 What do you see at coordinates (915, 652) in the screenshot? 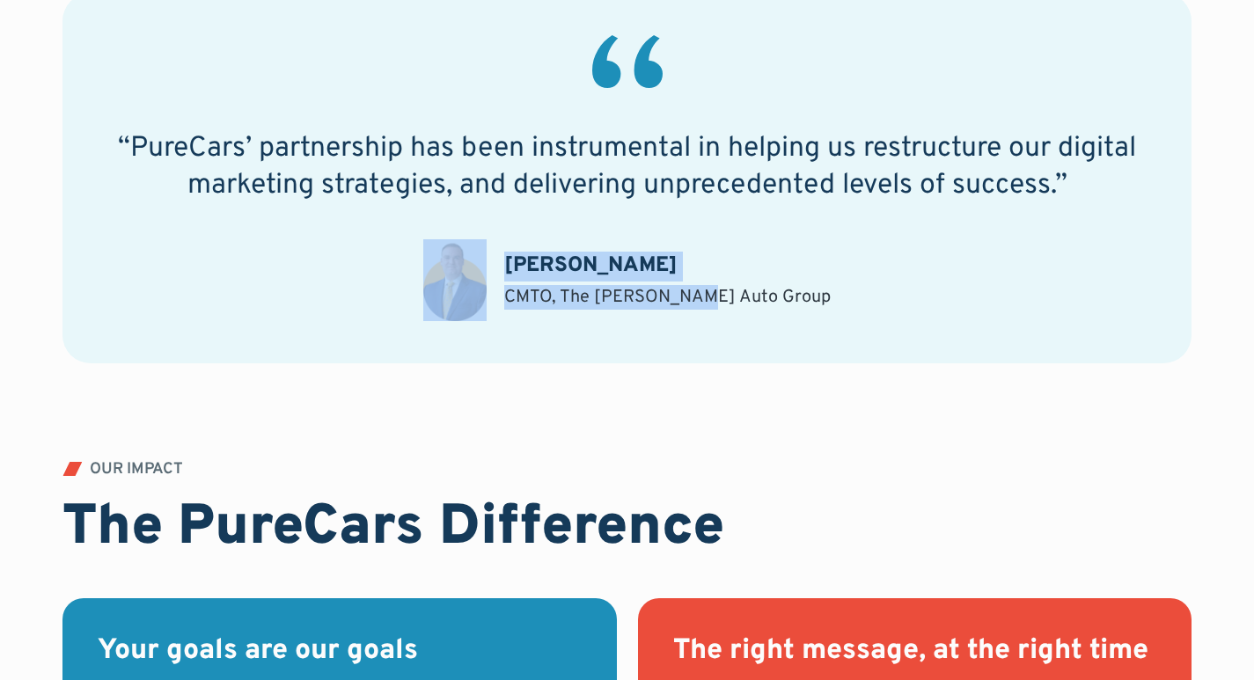
I see `h3: The right message, at the right time` at bounding box center [915, 652].